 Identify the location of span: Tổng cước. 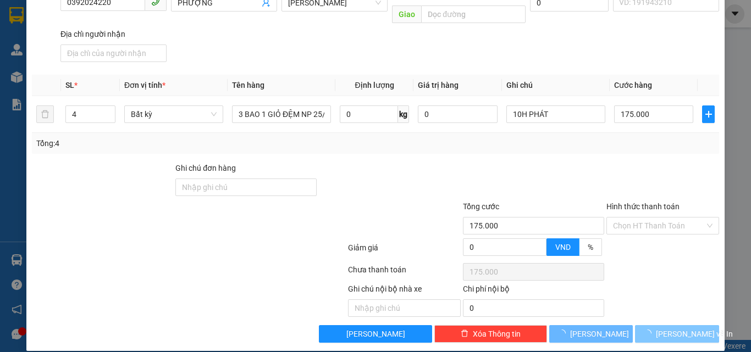
(481, 207).